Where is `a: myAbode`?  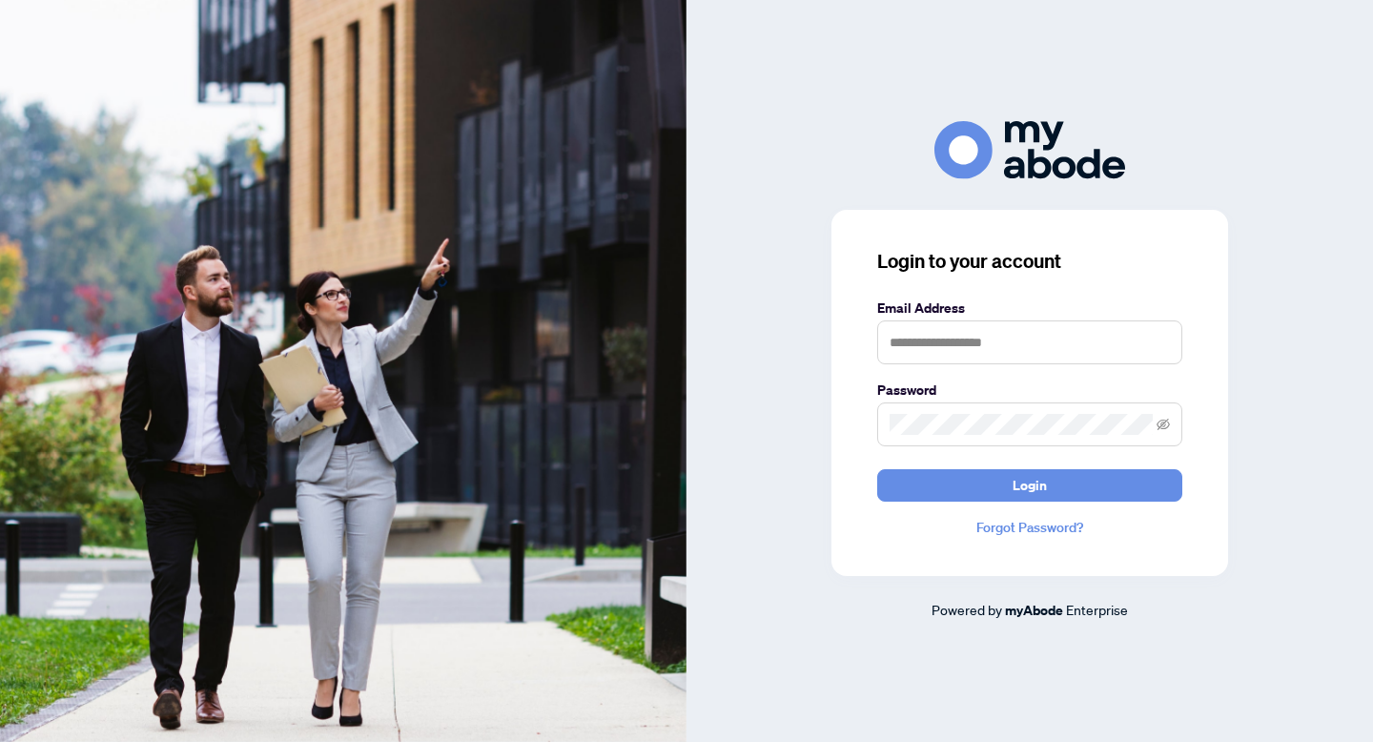 a: myAbode is located at coordinates (1034, 610).